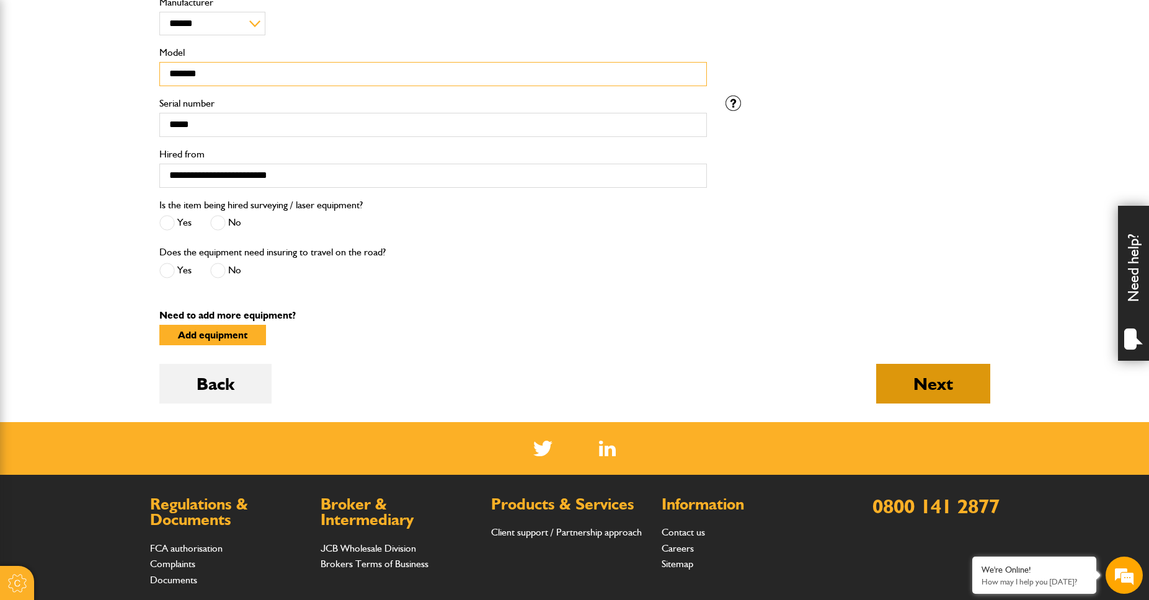 Image resolution: width=1149 pixels, height=600 pixels. What do you see at coordinates (570, 505) in the screenshot?
I see `h2: Products & Services` at bounding box center [570, 505].